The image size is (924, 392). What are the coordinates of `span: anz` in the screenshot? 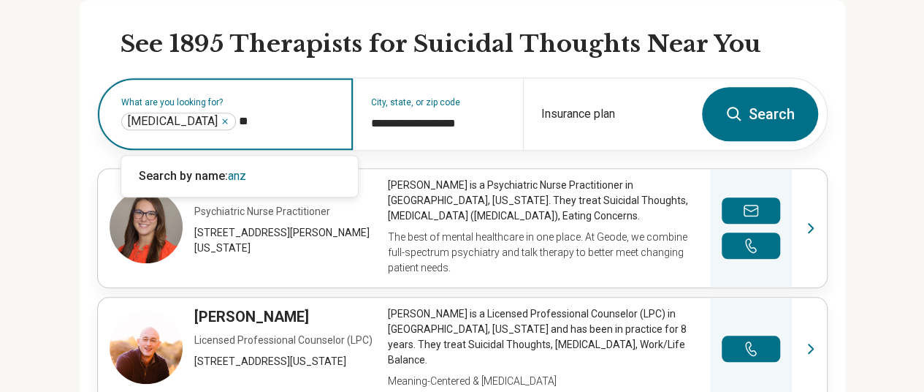 It's located at (237, 175).